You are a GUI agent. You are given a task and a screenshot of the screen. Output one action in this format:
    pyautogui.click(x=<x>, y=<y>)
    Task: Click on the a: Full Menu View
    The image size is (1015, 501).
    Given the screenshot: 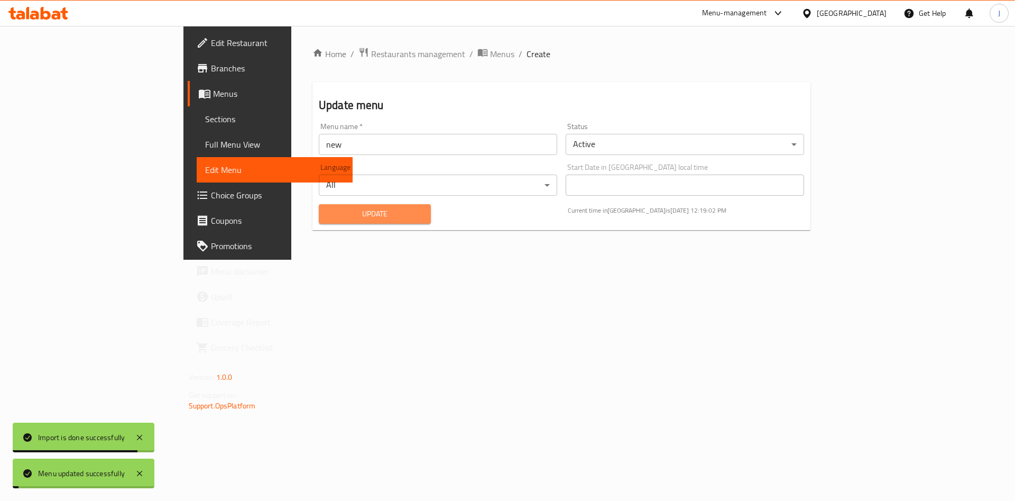 What is the action you would take?
    pyautogui.click(x=275, y=144)
    